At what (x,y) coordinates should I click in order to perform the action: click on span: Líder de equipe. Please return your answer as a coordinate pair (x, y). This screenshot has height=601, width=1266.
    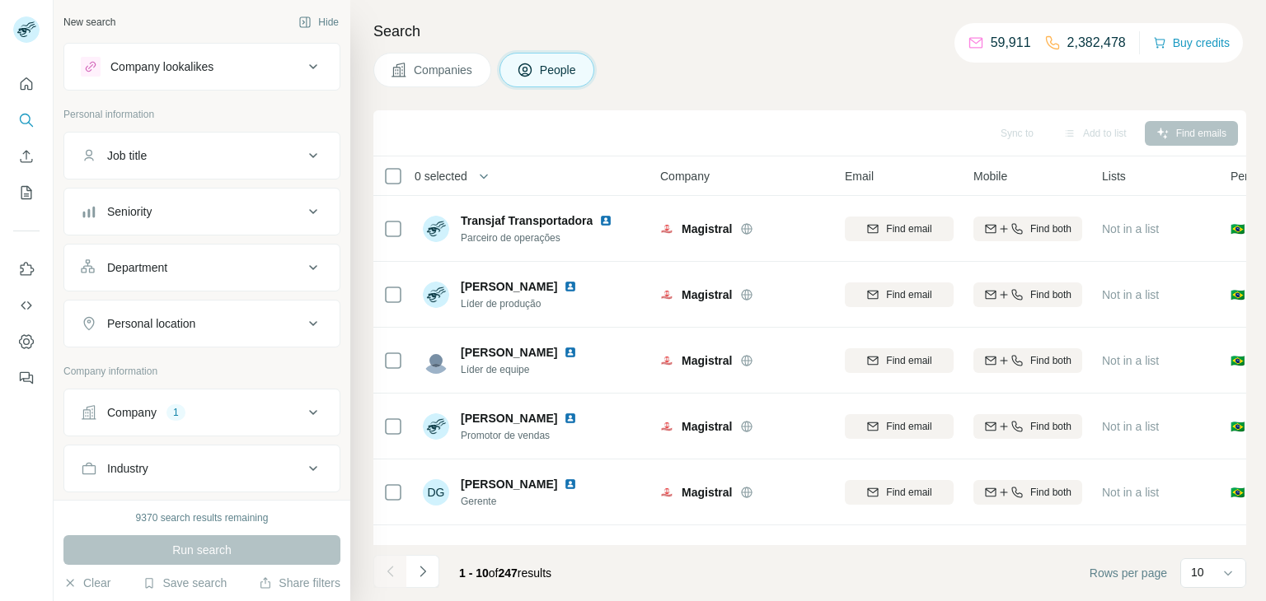
    Looking at the image, I should click on (528, 370).